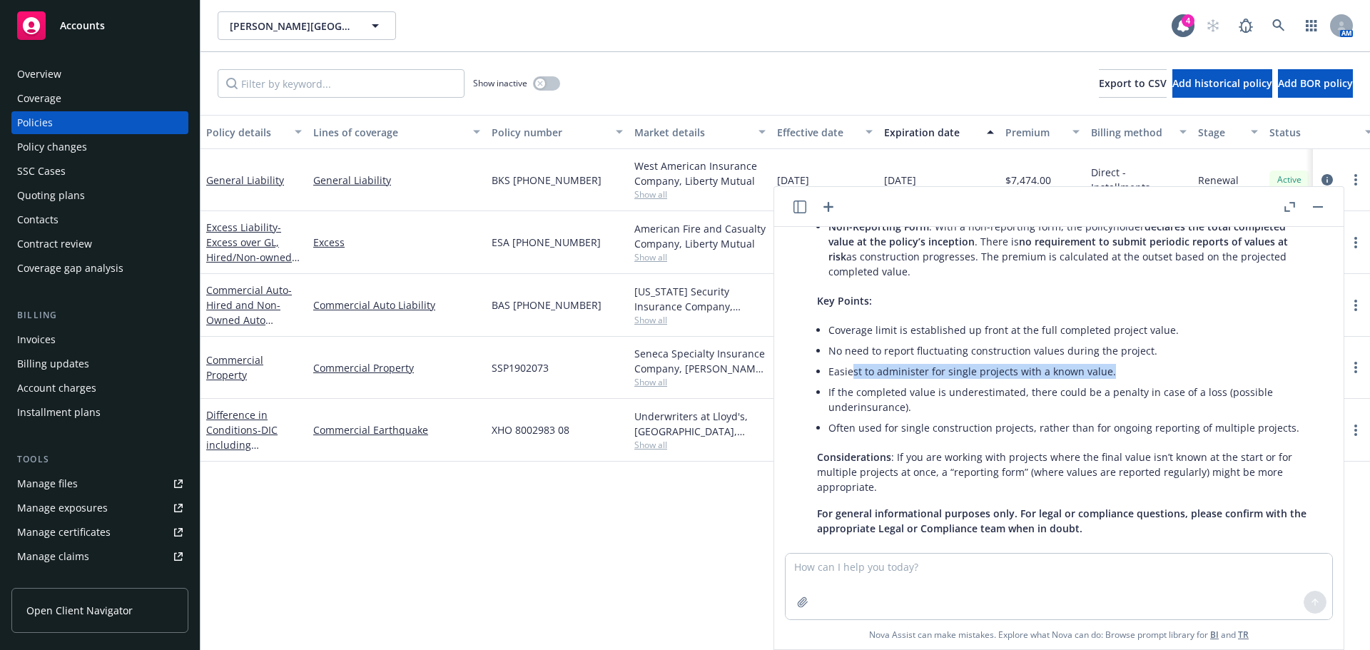 The image size is (1370, 650). What do you see at coordinates (39, 74) in the screenshot?
I see `div: Overview` at bounding box center [39, 74].